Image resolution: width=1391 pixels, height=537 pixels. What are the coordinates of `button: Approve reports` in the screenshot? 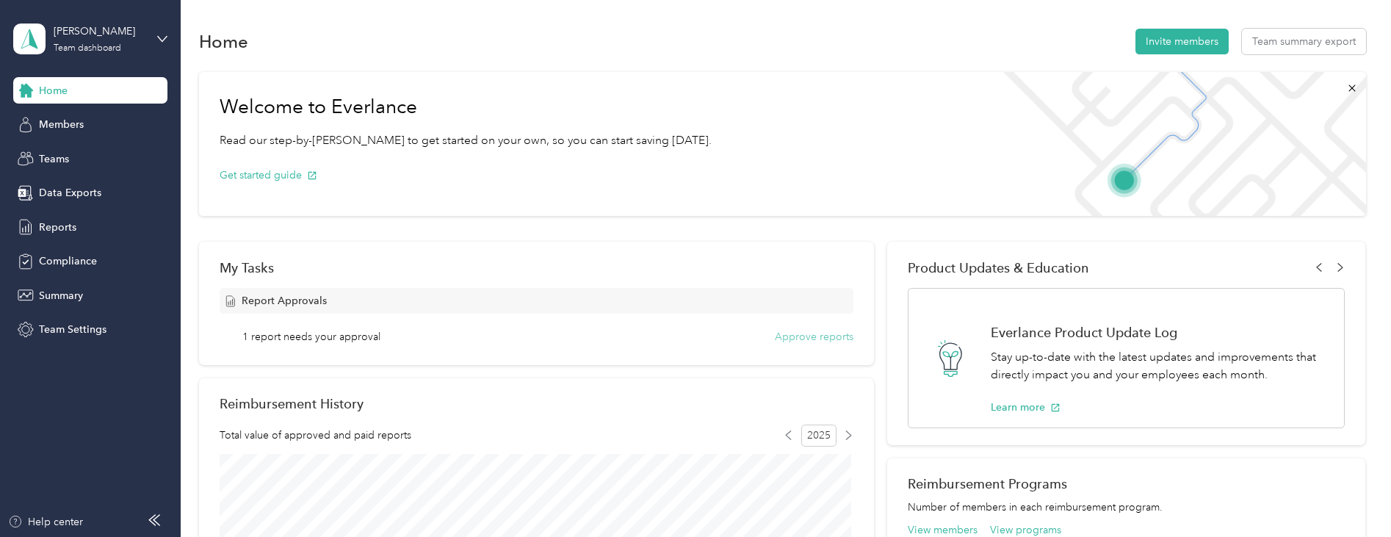 It's located at (814, 336).